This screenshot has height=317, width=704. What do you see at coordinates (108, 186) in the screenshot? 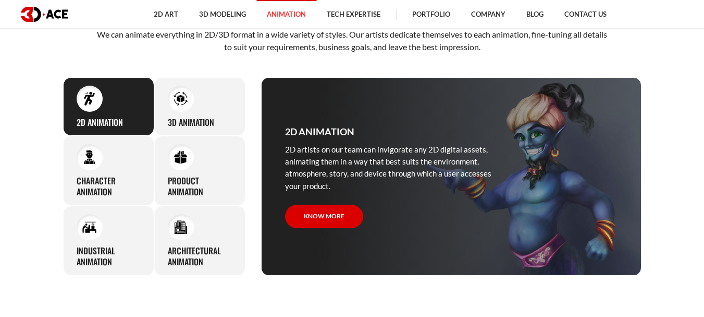
I see `h3: Character animation` at bounding box center [108, 186].